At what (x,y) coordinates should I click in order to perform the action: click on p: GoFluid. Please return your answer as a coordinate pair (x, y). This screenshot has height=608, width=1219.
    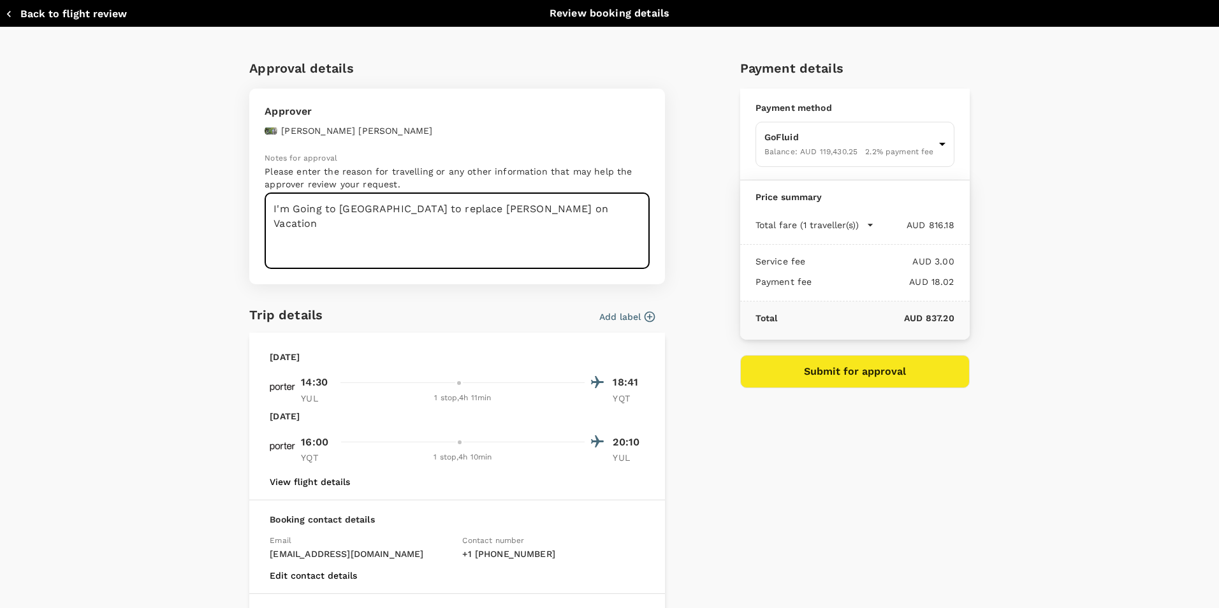
    Looking at the image, I should click on (849, 137).